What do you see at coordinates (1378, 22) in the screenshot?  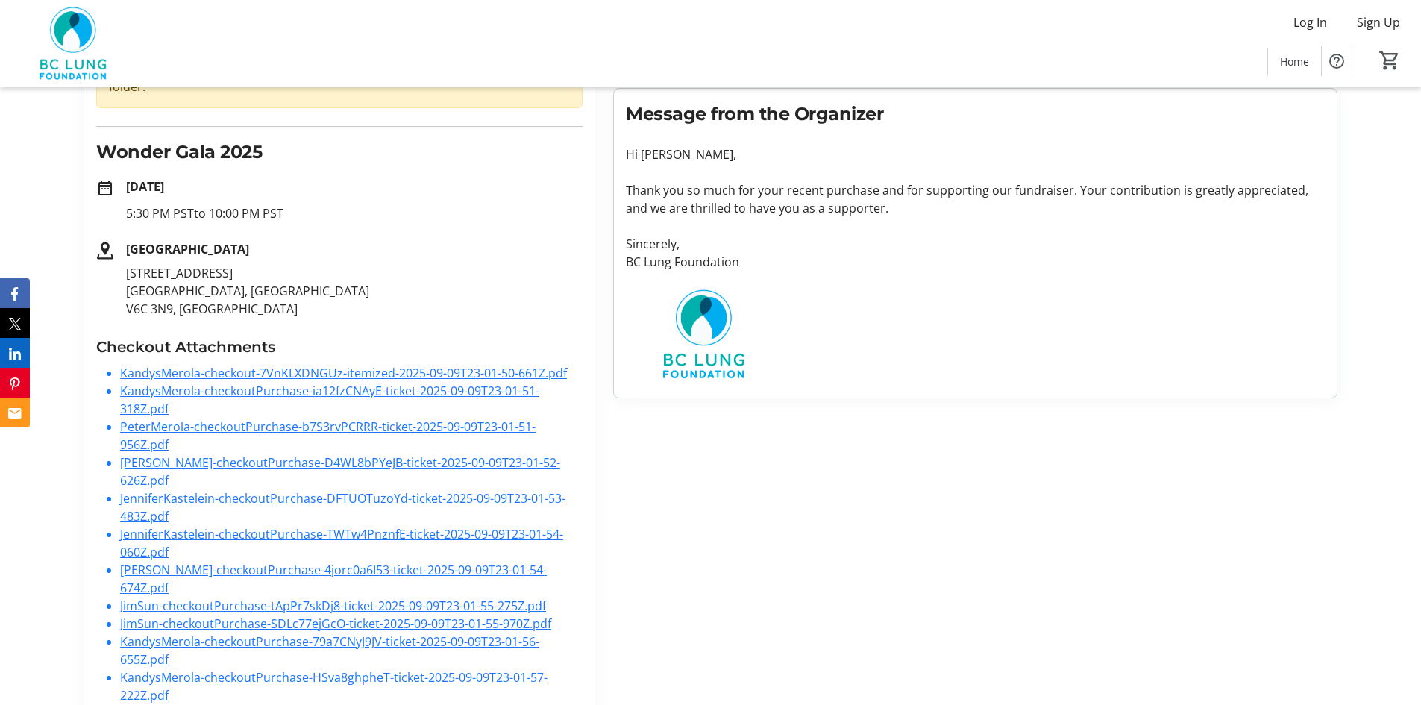 I see `button: Sign Up` at bounding box center [1378, 22].